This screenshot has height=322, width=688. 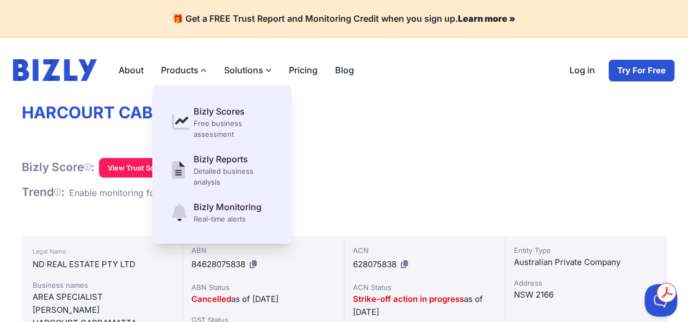 What do you see at coordinates (211, 299) in the screenshot?
I see `span: Cancelled` at bounding box center [211, 299].